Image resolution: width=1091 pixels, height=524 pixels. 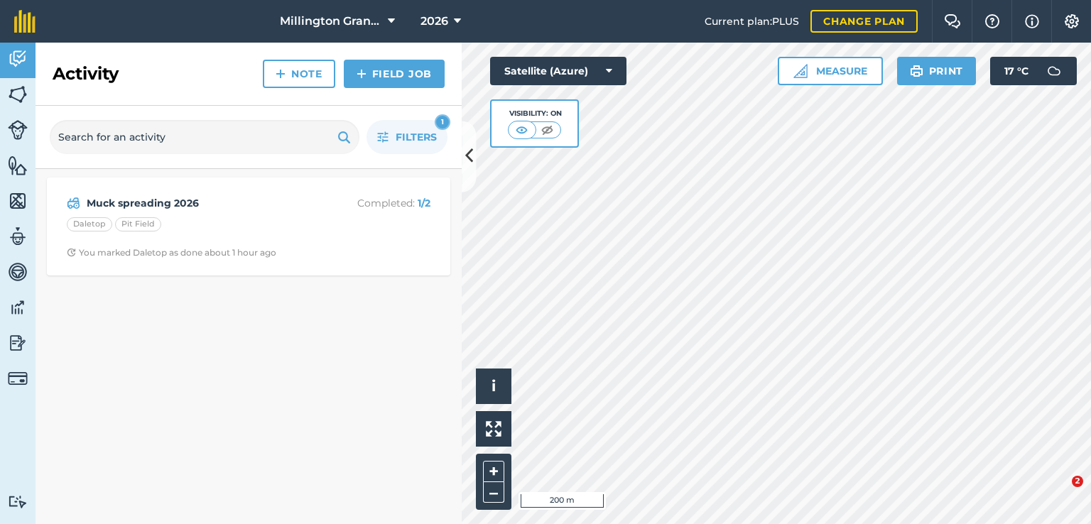 What do you see at coordinates (442, 122) in the screenshot?
I see `div: 1` at bounding box center [442, 122].